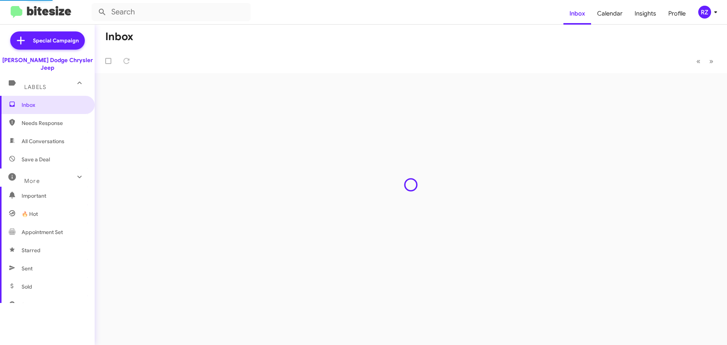  What do you see at coordinates (712, 61) in the screenshot?
I see `button: Next` at bounding box center [712, 61].